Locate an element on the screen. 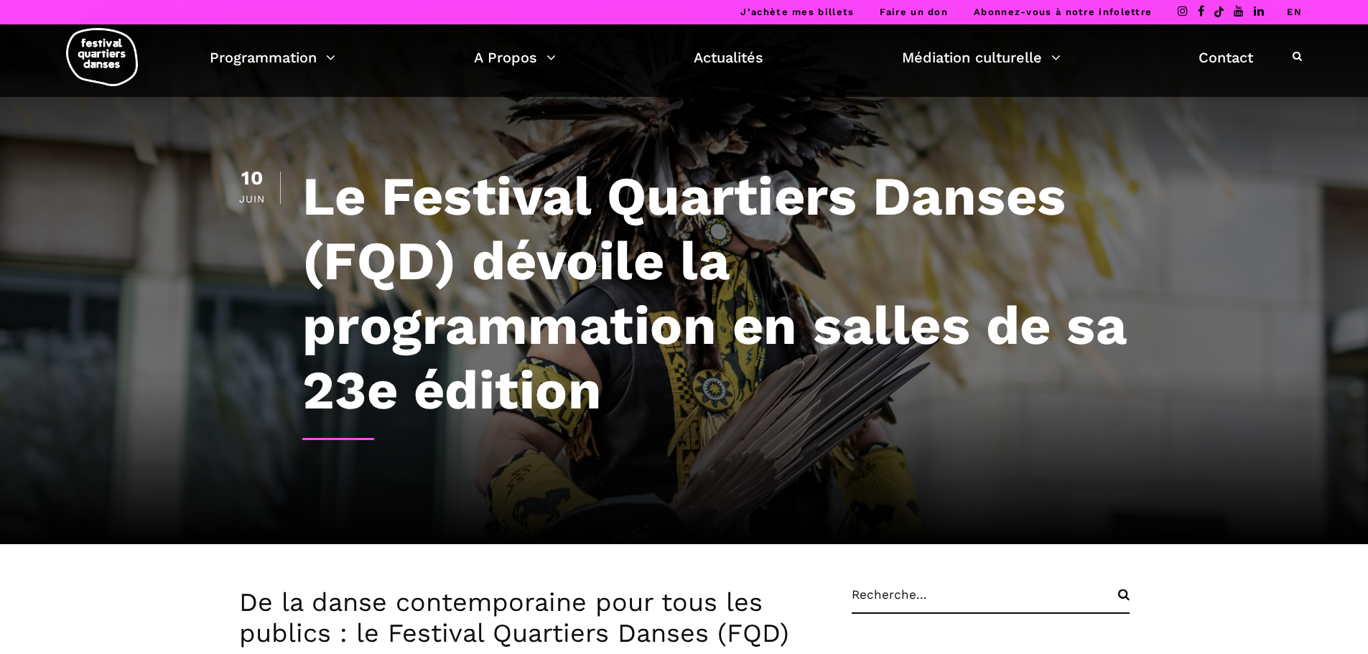 This screenshot has width=1368, height=654. a: A Propos is located at coordinates (515, 57).